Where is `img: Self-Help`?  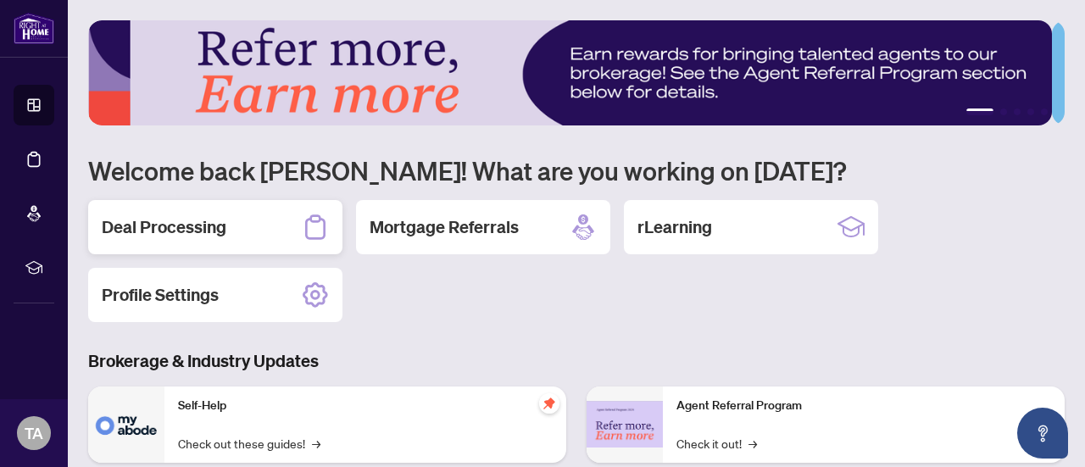
img: Self-Help is located at coordinates (126, 425).